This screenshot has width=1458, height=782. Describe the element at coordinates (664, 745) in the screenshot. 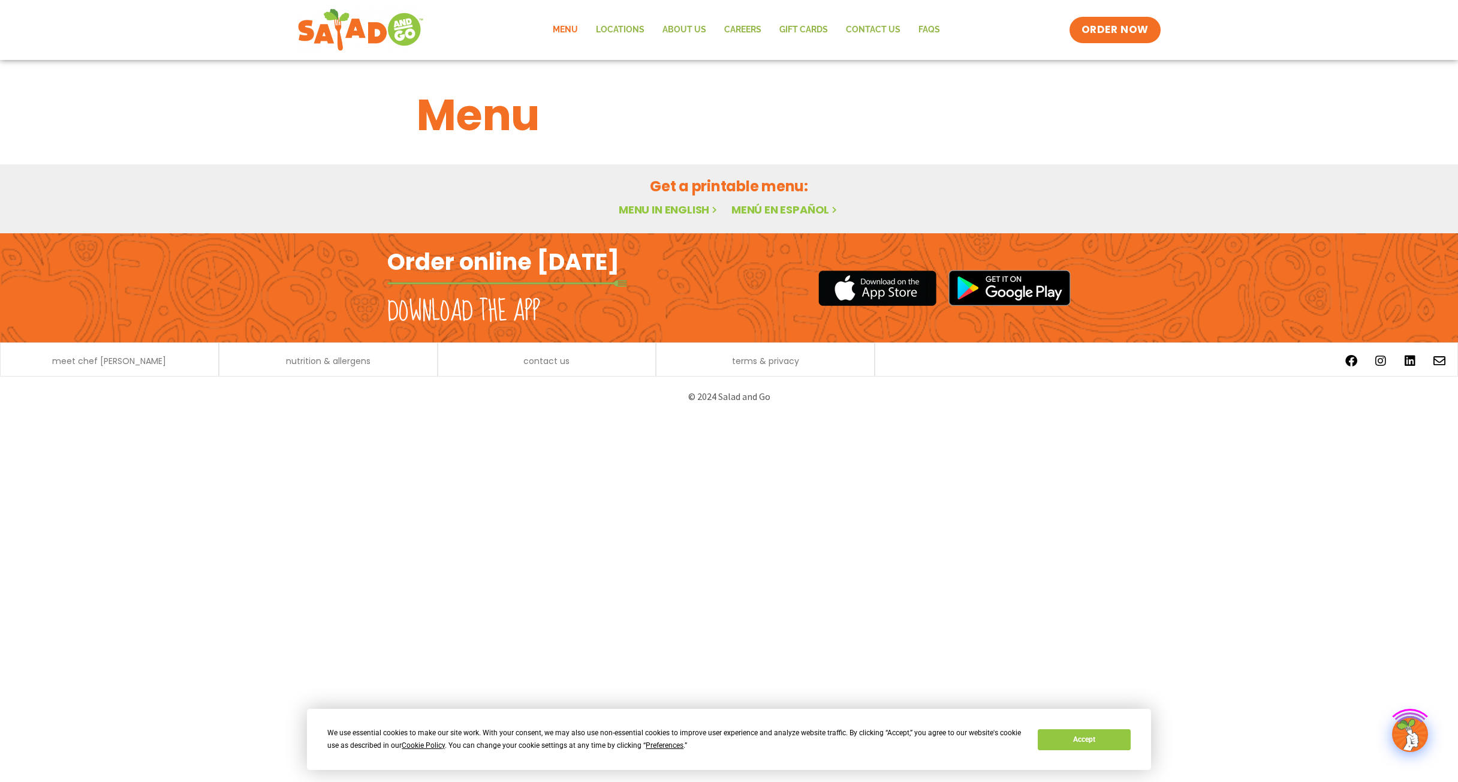

I see `span: Preferences` at that location.